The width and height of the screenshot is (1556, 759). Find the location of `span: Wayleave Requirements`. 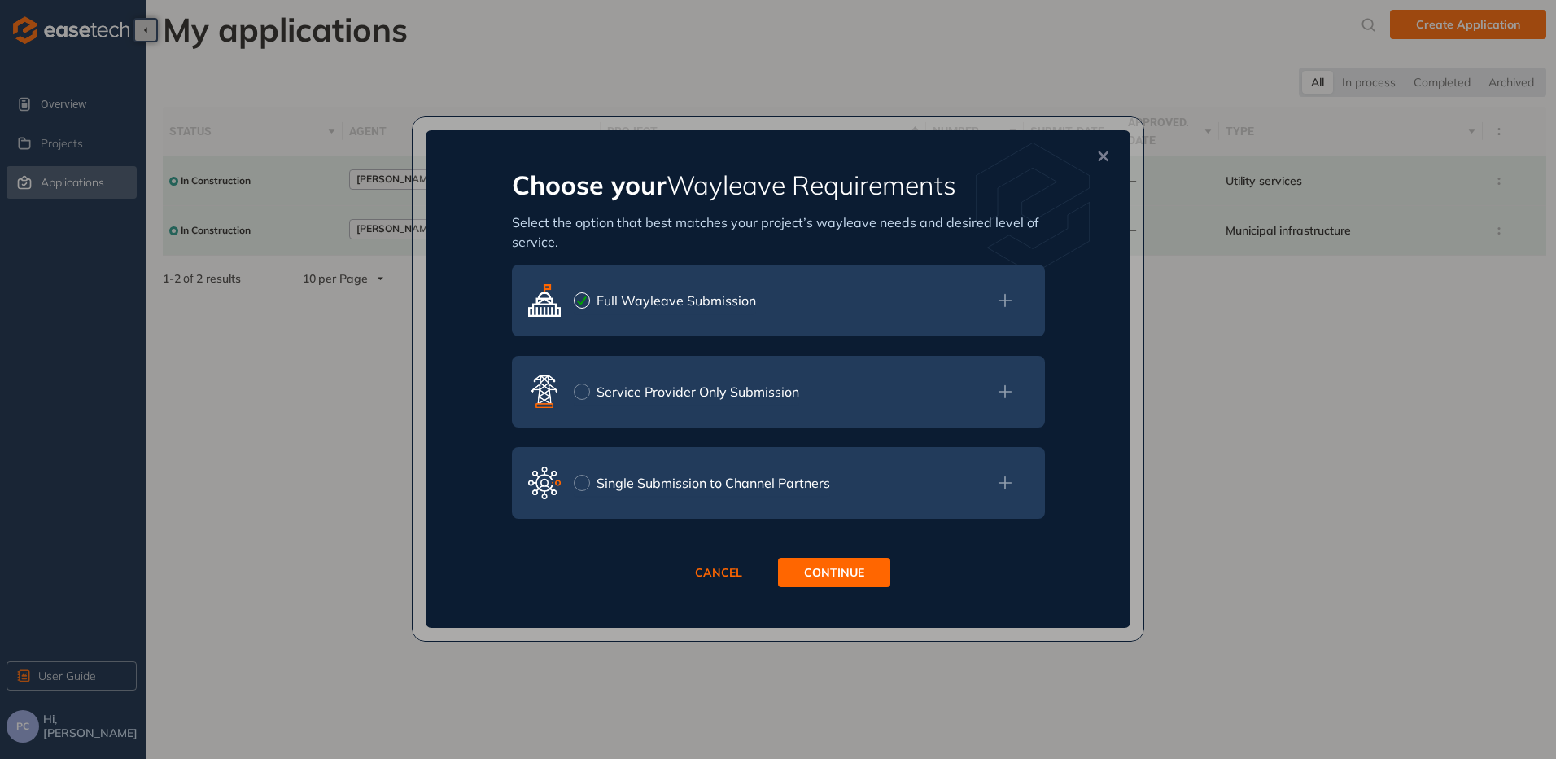

span: Wayleave Requirements is located at coordinates (811, 185).